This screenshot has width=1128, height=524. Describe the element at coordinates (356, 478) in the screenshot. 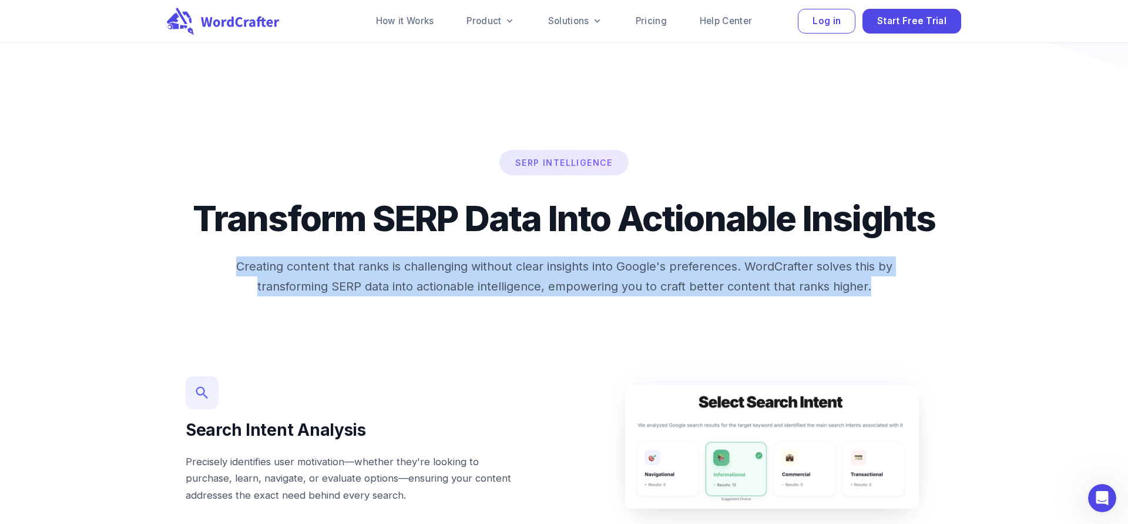

I see `p: Precisely identifies user motivation—whether they're looking to purchase, learn, navigate, or eva...` at that location.